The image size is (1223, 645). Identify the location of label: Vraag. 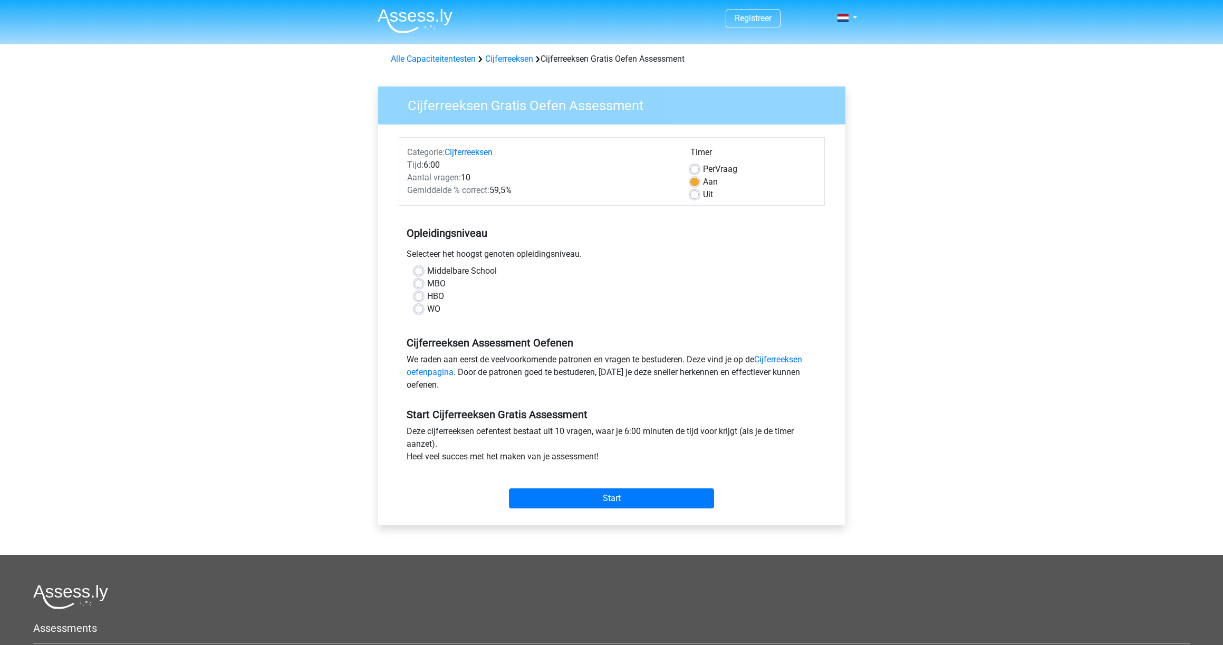
(720, 169).